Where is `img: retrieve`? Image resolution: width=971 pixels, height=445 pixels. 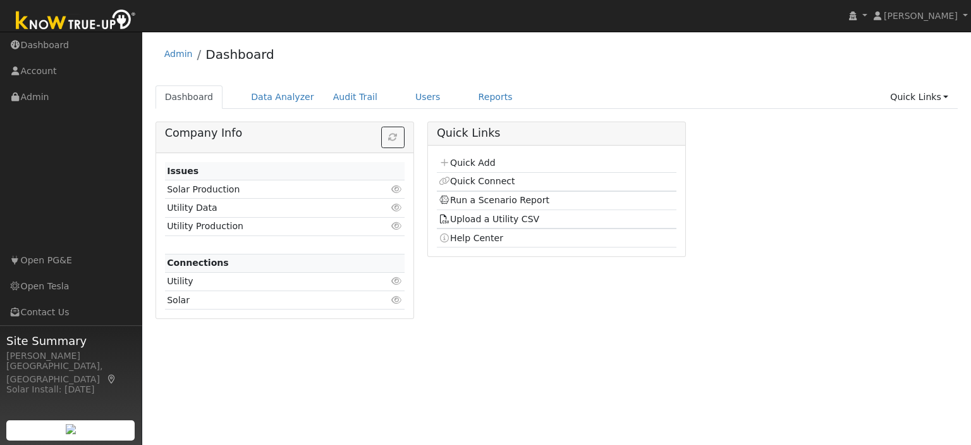
img: retrieve is located at coordinates (71, 429).